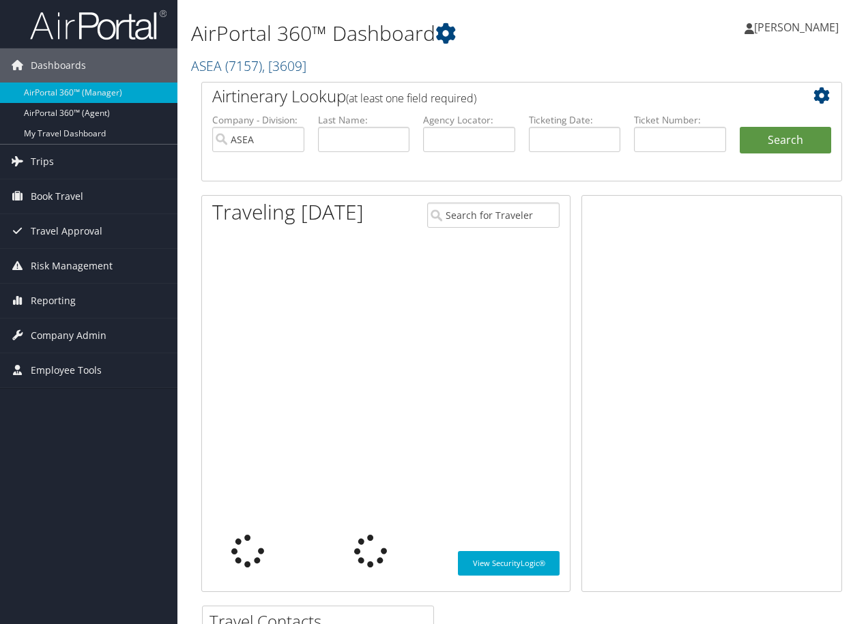 This screenshot has width=866, height=624. I want to click on label: Ticketing Date:, so click(574, 120).